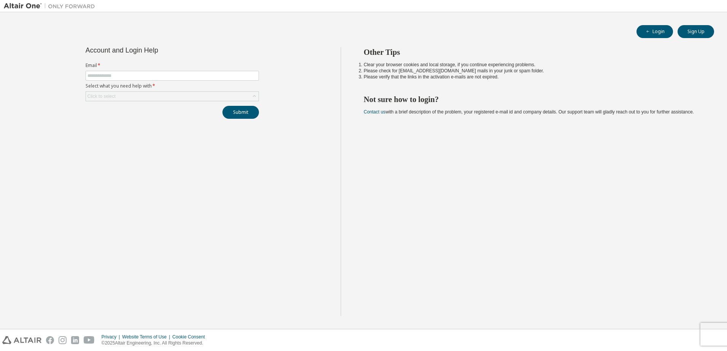  I want to click on h2: Other Tips, so click(532, 52).